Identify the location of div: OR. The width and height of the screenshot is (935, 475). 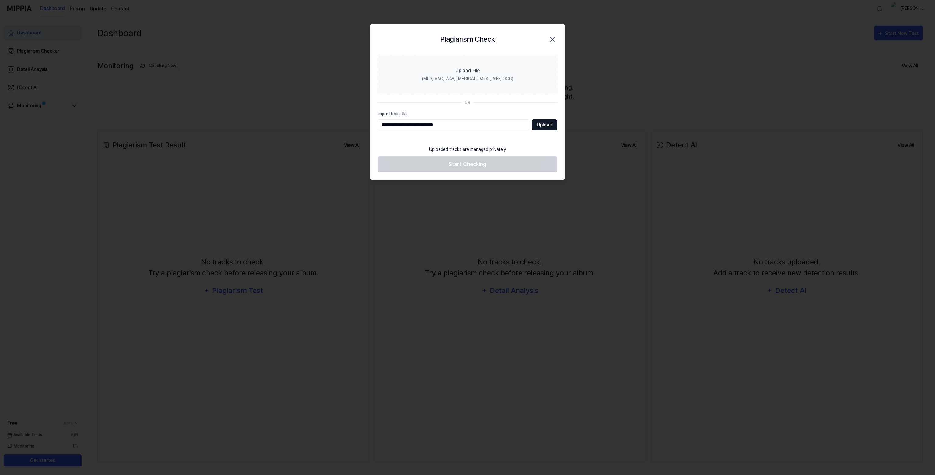
(468, 102).